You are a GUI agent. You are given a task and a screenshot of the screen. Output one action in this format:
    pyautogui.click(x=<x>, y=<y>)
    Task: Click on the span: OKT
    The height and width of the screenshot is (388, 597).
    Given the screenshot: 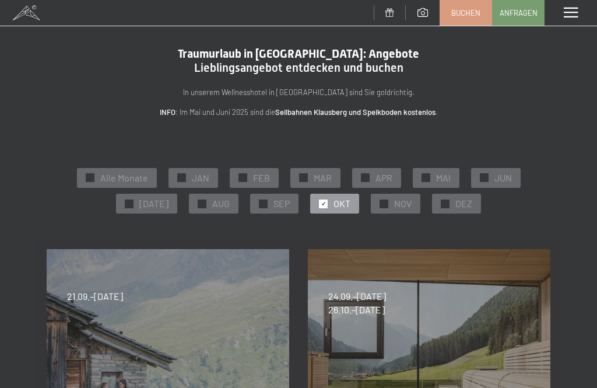 What is the action you would take?
    pyautogui.click(x=342, y=203)
    